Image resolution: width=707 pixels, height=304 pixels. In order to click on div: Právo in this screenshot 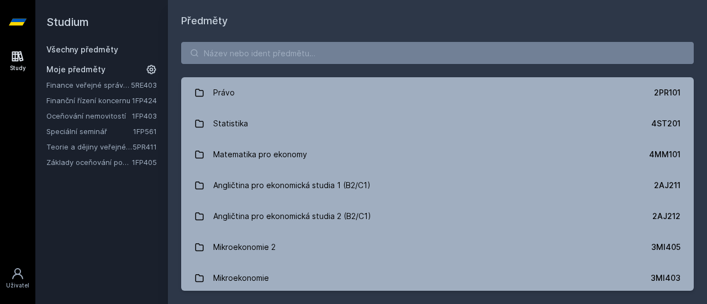, I will do `click(224, 93)`.